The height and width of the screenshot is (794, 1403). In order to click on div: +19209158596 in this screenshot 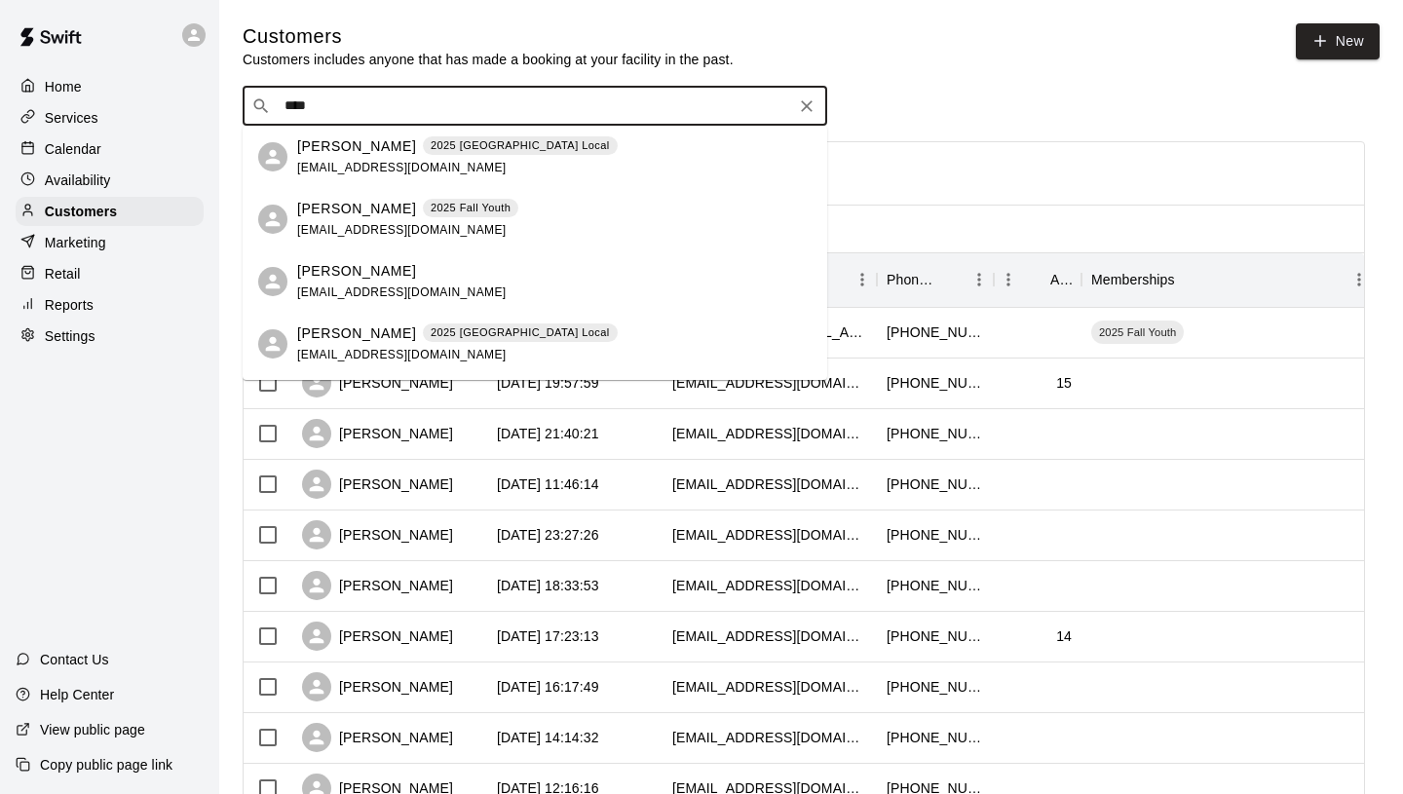, I will do `click(935, 433)`.